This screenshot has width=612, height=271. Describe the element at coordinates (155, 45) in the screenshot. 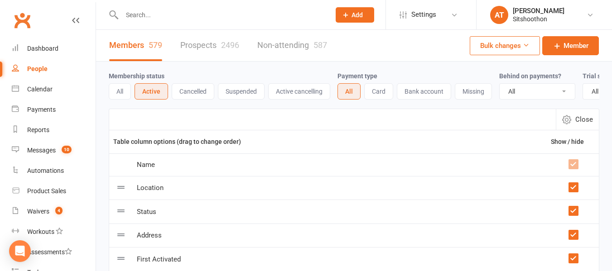

I see `div: 579` at that location.